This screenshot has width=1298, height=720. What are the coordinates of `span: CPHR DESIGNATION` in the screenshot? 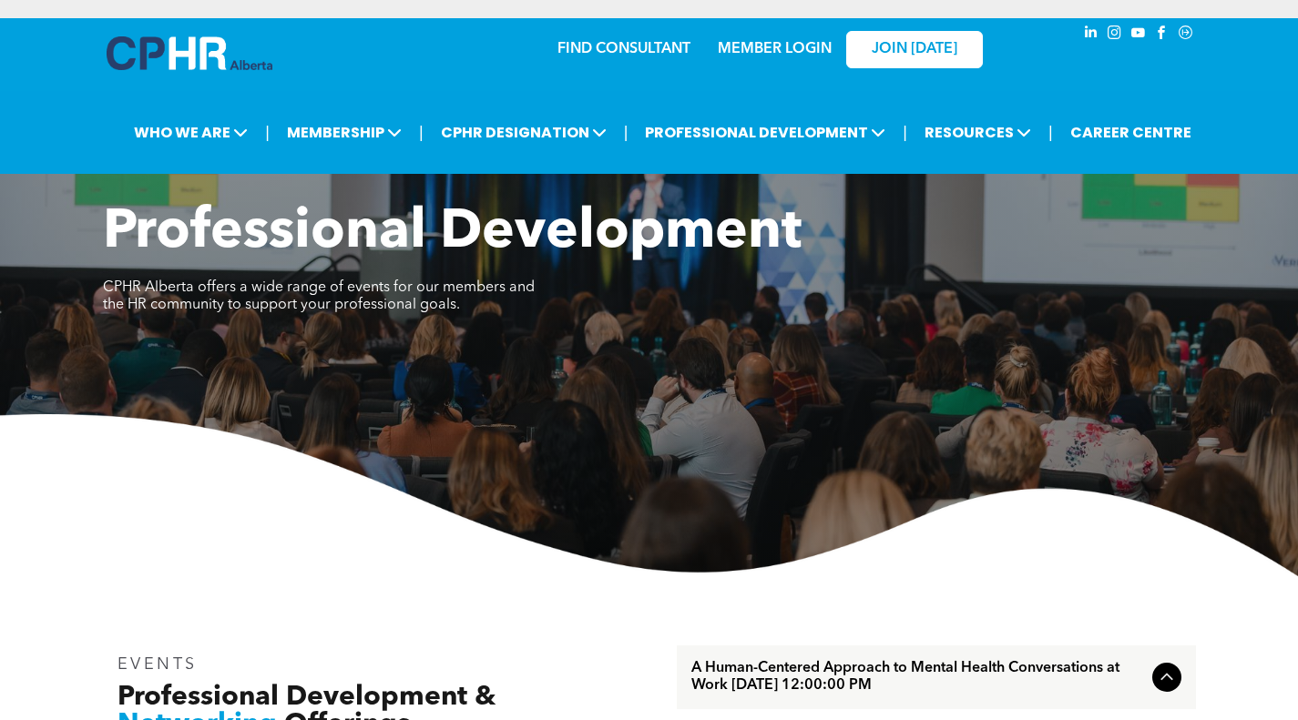 It's located at (524, 132).